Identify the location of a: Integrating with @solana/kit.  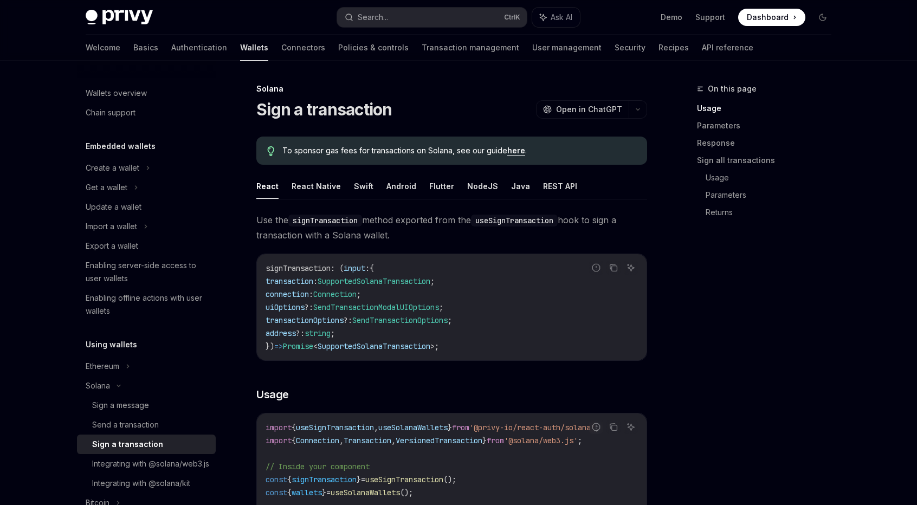
(146, 484).